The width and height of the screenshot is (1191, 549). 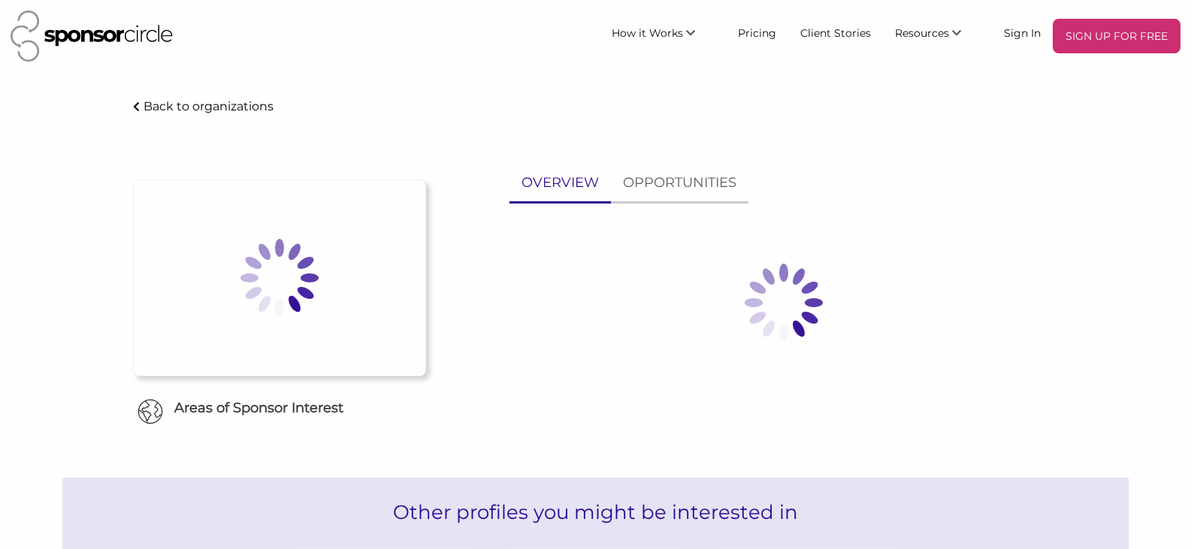 What do you see at coordinates (560, 183) in the screenshot?
I see `p: OVERVIEW` at bounding box center [560, 183].